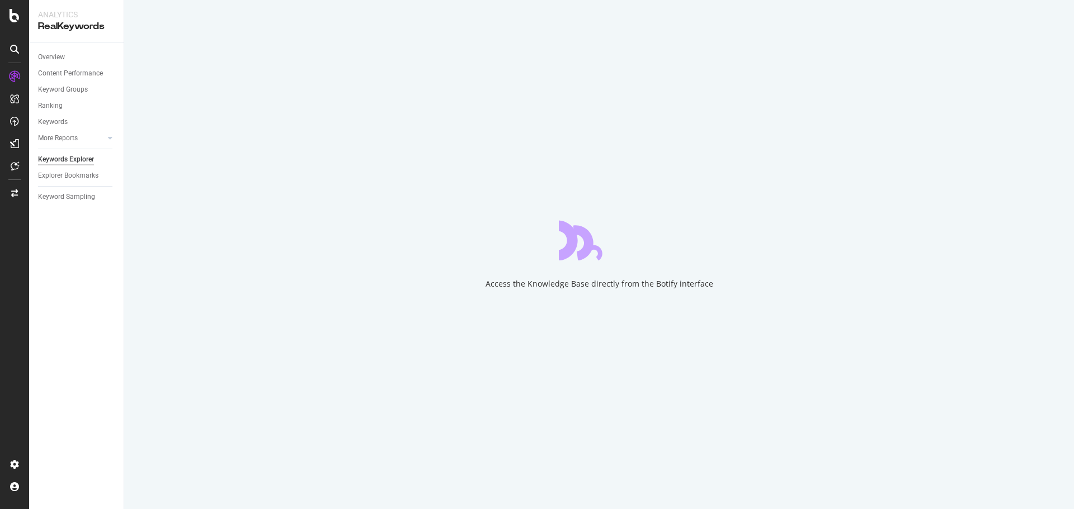 The image size is (1074, 509). What do you see at coordinates (77, 197) in the screenshot?
I see `a: Keyword Sampling` at bounding box center [77, 197].